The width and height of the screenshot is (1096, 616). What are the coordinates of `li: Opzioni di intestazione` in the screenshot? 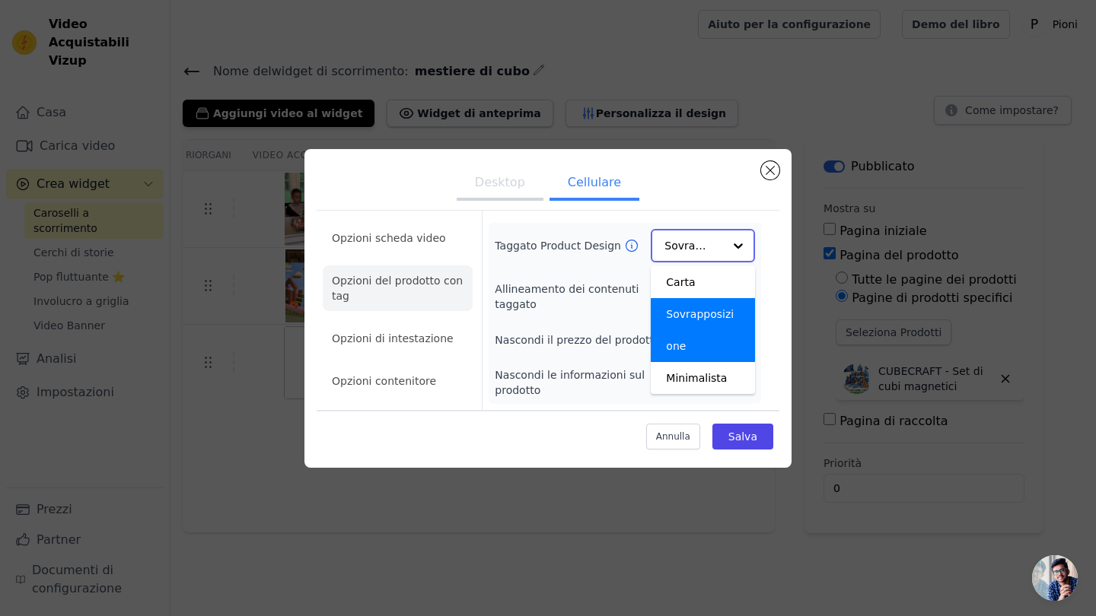 It's located at (397, 339).